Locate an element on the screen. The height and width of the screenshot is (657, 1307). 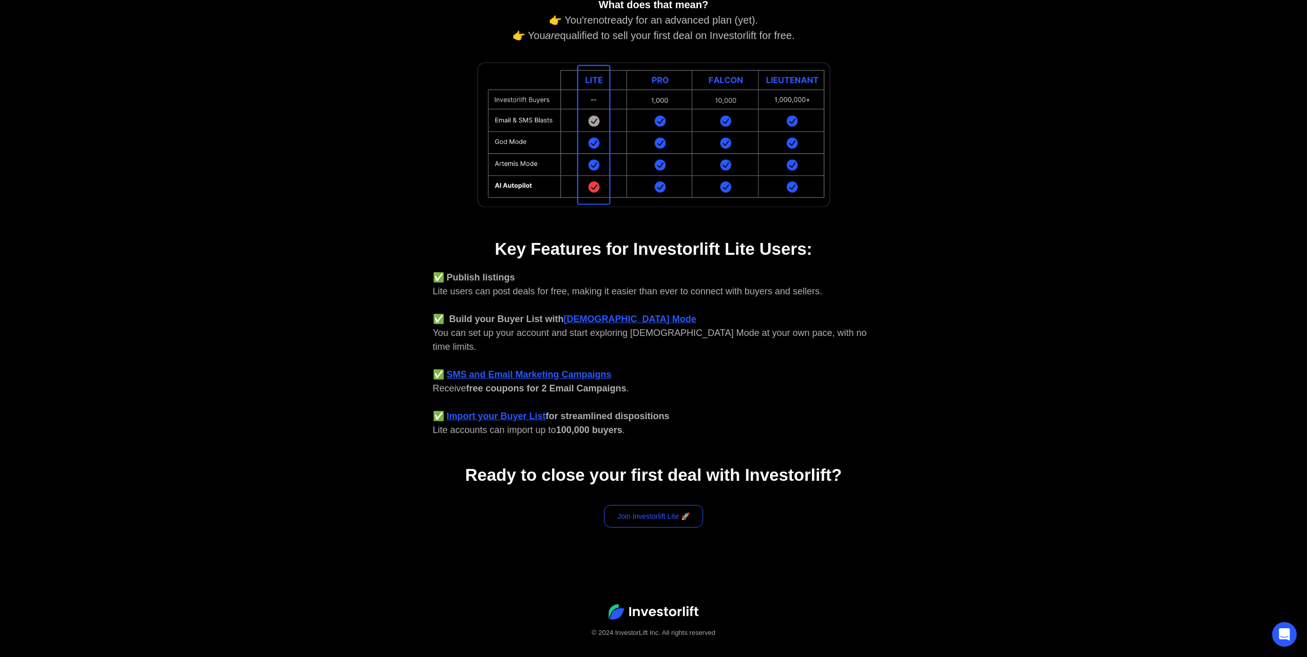
a: Join Investorlift Lite 🚀 is located at coordinates (653, 516).